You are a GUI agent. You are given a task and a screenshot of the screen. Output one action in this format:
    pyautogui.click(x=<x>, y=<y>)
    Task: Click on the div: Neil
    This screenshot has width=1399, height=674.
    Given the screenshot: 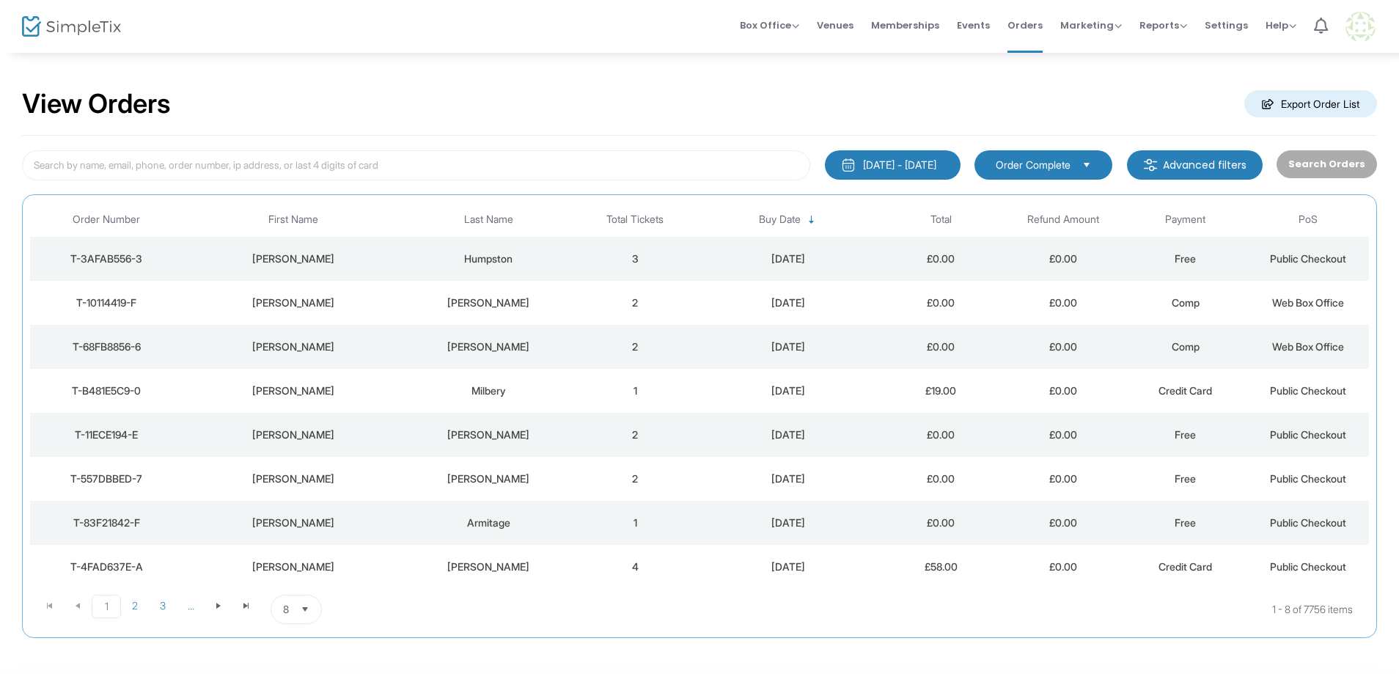 What is the action you would take?
    pyautogui.click(x=293, y=391)
    